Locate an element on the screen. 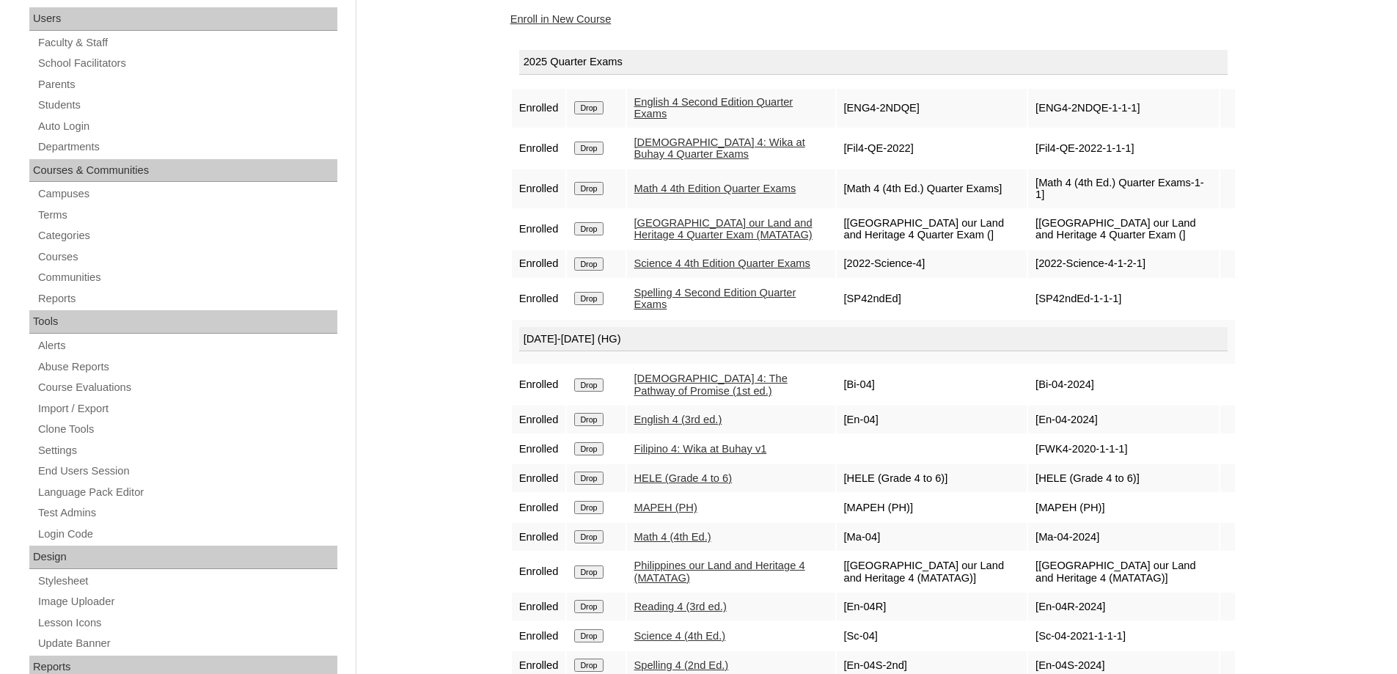  a: Categories is located at coordinates (187, 235).